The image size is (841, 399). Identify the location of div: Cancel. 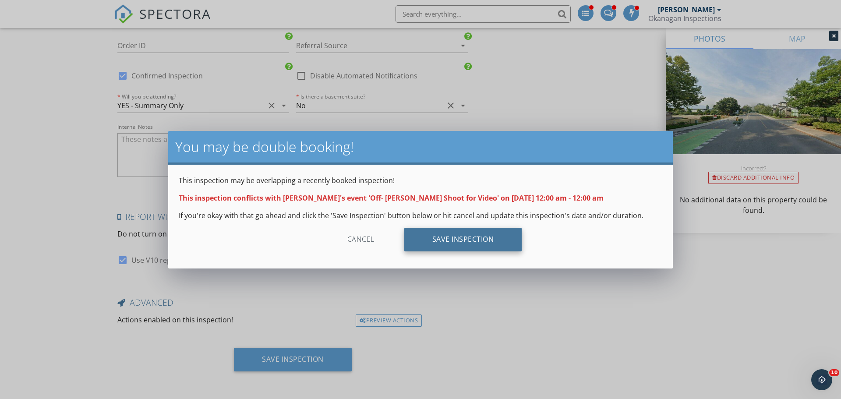
(361, 239).